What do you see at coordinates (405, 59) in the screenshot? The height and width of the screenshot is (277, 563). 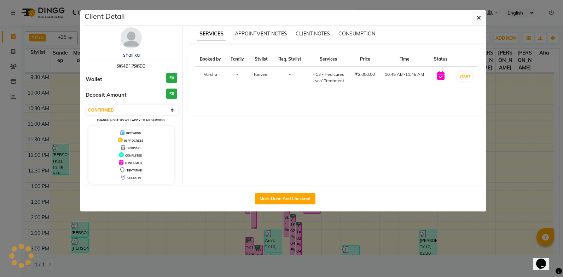 I see `th: Time` at bounding box center [405, 59].